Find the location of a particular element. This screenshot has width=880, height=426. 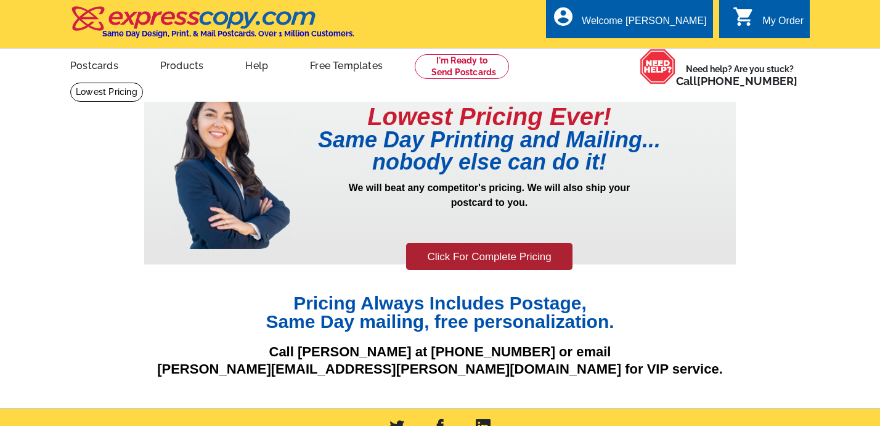

a: Products is located at coordinates (182, 64).